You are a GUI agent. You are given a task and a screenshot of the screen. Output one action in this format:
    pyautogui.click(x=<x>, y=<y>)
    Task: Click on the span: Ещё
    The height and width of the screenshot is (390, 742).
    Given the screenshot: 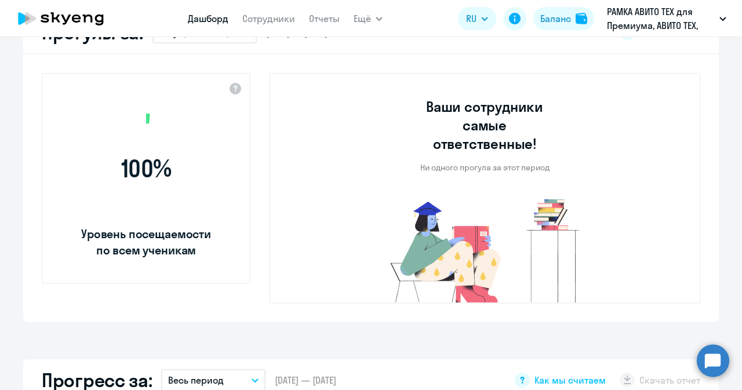 What is the action you would take?
    pyautogui.click(x=363, y=19)
    